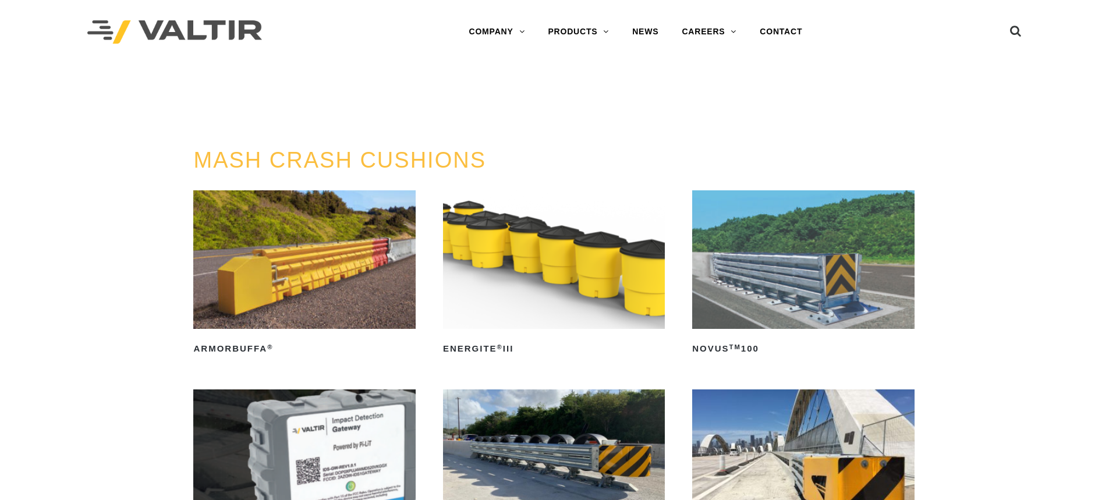 This screenshot has width=1109, height=500. Describe the element at coordinates (802, 349) in the screenshot. I see `h2: NOVUS 100` at that location.